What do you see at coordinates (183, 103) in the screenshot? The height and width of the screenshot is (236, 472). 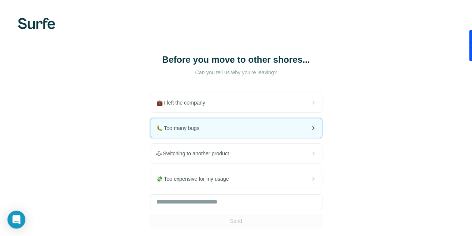 I see `span: 💼 I left the company` at bounding box center [183, 103].